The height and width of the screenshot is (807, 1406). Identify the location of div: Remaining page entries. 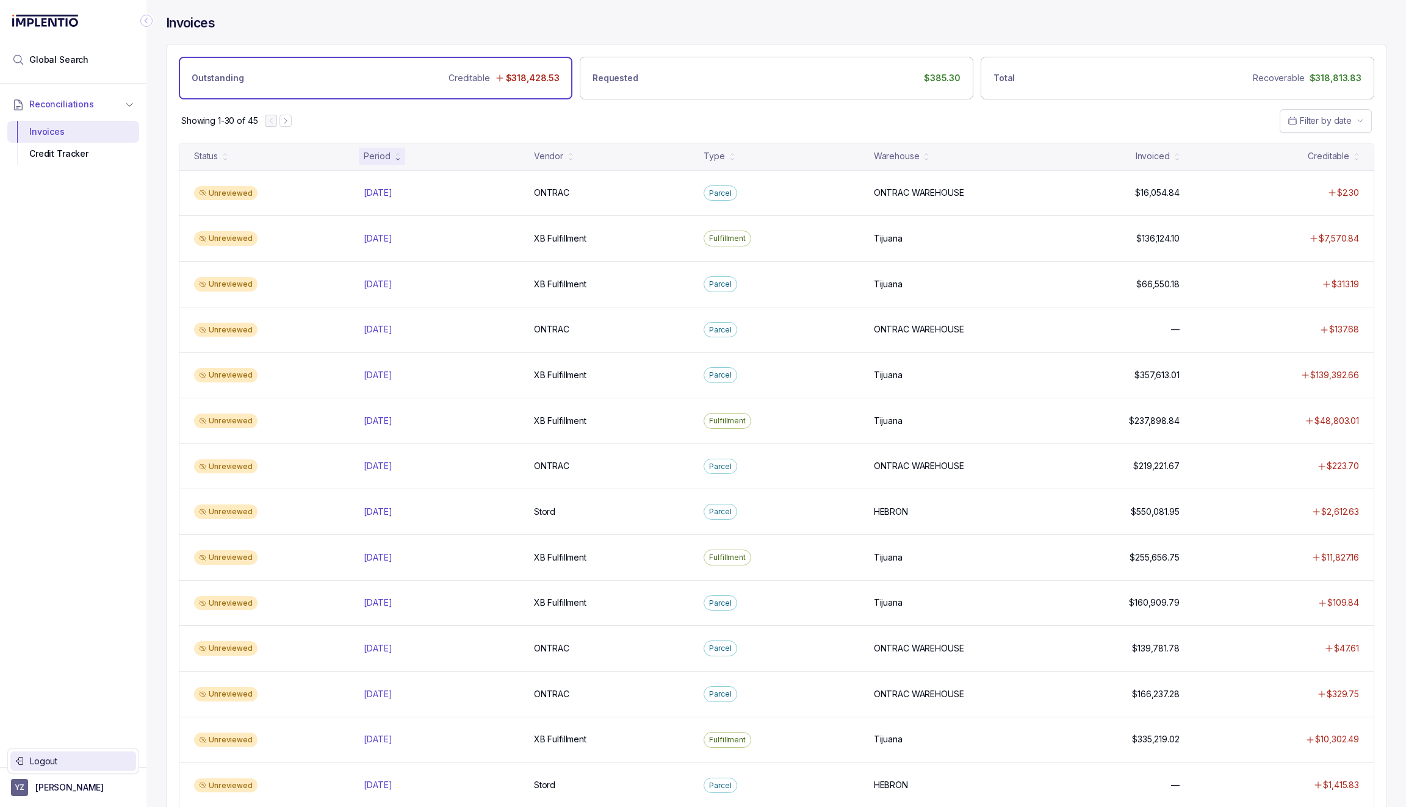
(219, 121).